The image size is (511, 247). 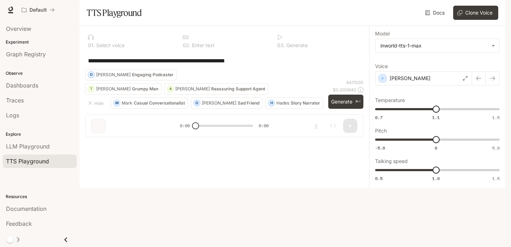 What do you see at coordinates (96, 103) in the screenshot?
I see `button: Hide` at bounding box center [96, 103].